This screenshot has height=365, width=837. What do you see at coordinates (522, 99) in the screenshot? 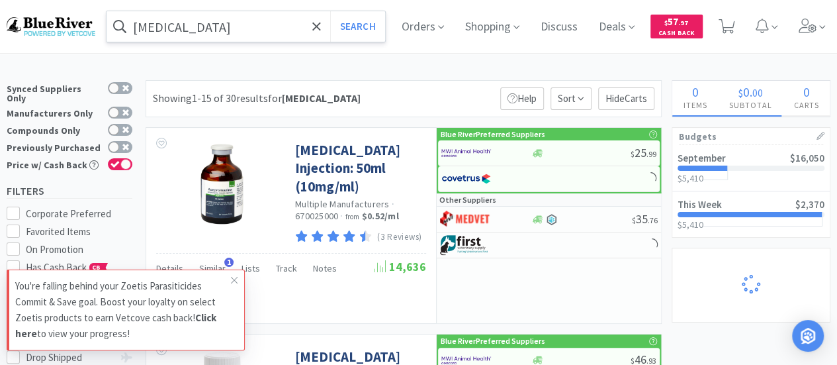
I see `p: Help` at bounding box center [522, 99].